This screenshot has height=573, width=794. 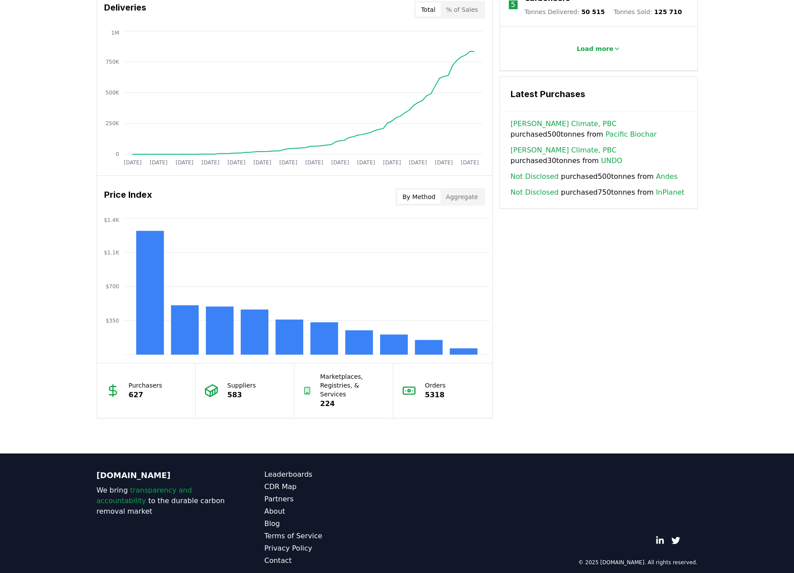 I want to click on p: 583, so click(x=241, y=395).